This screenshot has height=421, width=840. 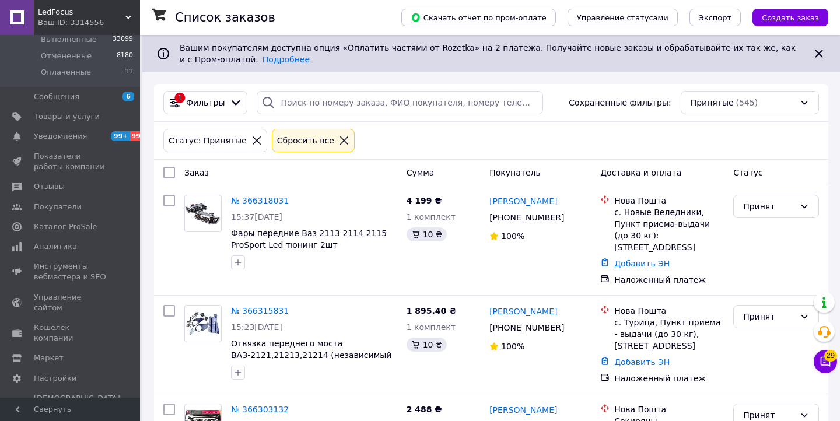 What do you see at coordinates (71, 161) in the screenshot?
I see `span: Показатели работы компании` at bounding box center [71, 161].